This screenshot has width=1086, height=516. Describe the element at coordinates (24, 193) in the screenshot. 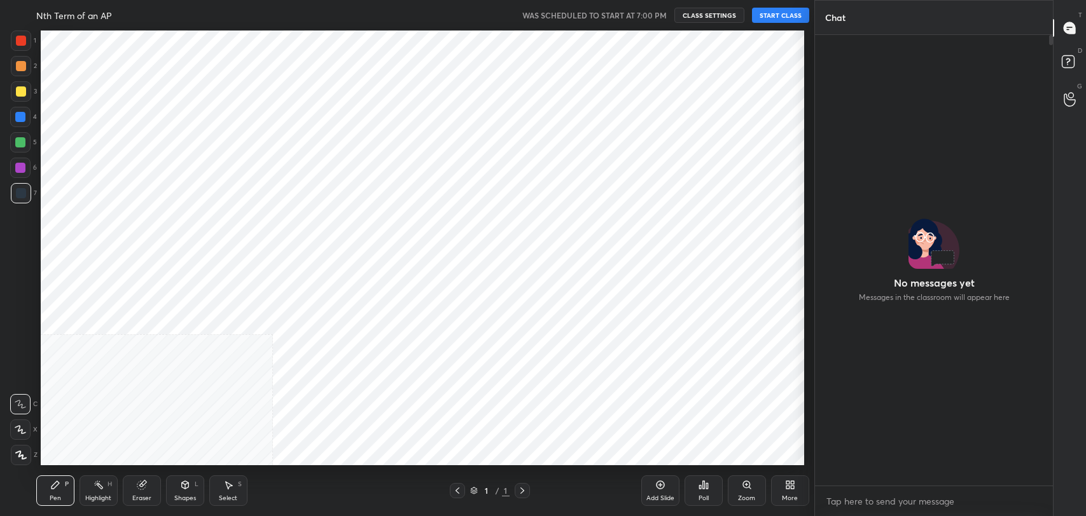

I see `div: 7` at that location.